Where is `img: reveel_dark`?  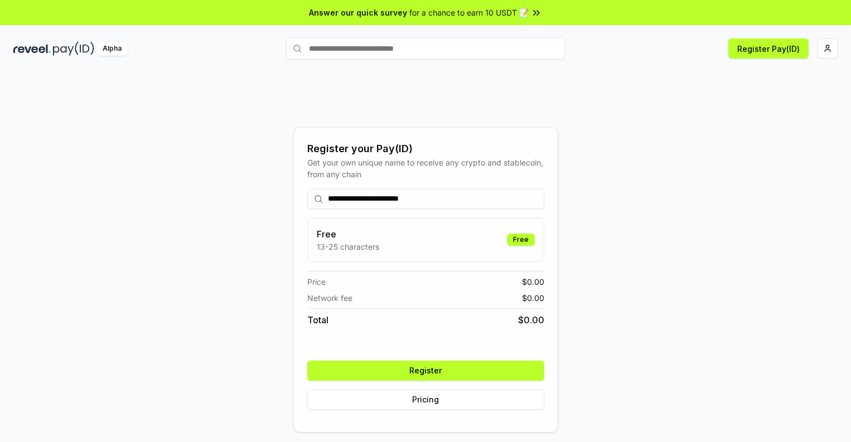
img: reveel_dark is located at coordinates (32, 49).